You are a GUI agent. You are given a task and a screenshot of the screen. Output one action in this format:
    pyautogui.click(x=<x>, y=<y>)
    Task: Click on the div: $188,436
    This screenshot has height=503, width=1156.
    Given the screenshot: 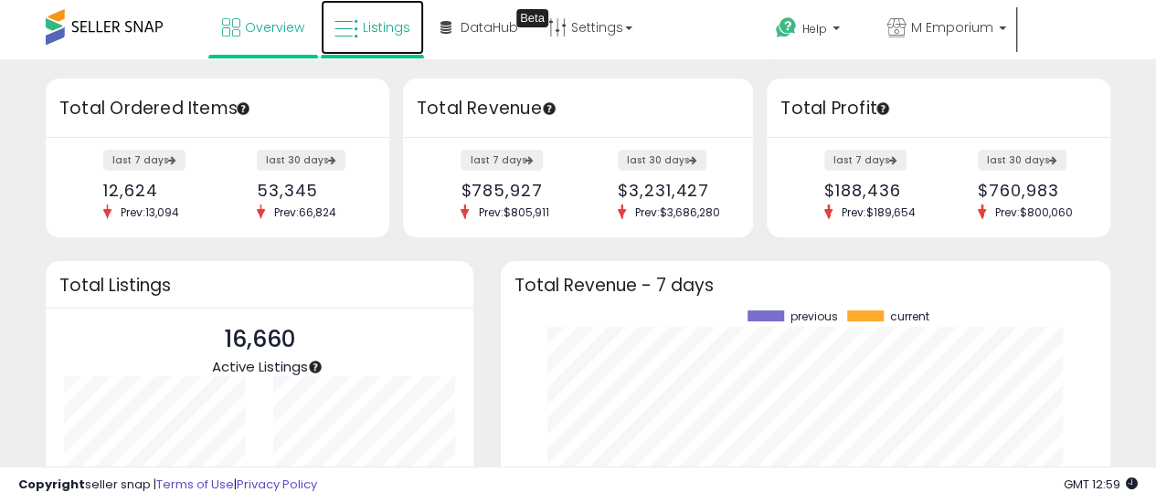 What is the action you would take?
    pyautogui.click(x=874, y=190)
    